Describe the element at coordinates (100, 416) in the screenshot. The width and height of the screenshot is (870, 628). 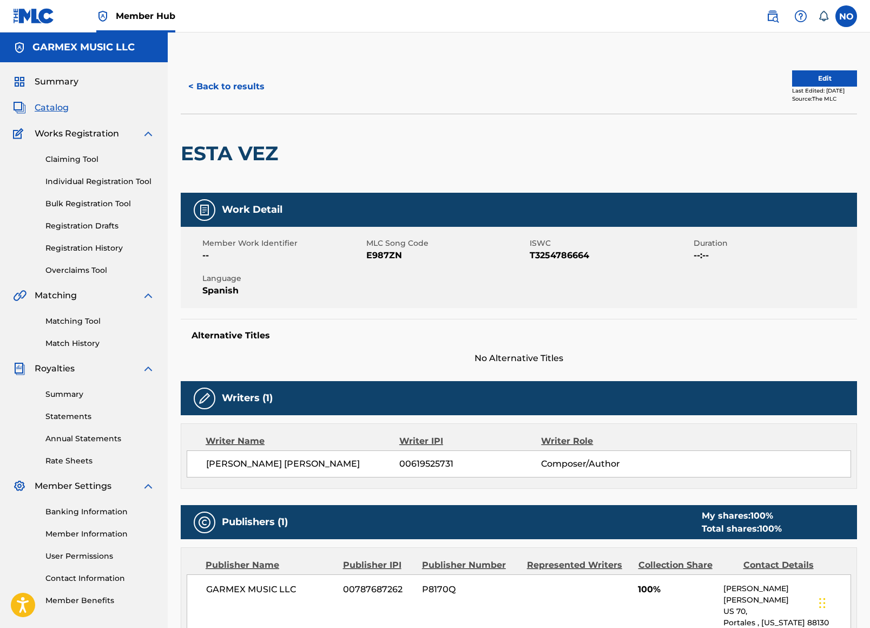
I see `a: Statements` at that location.